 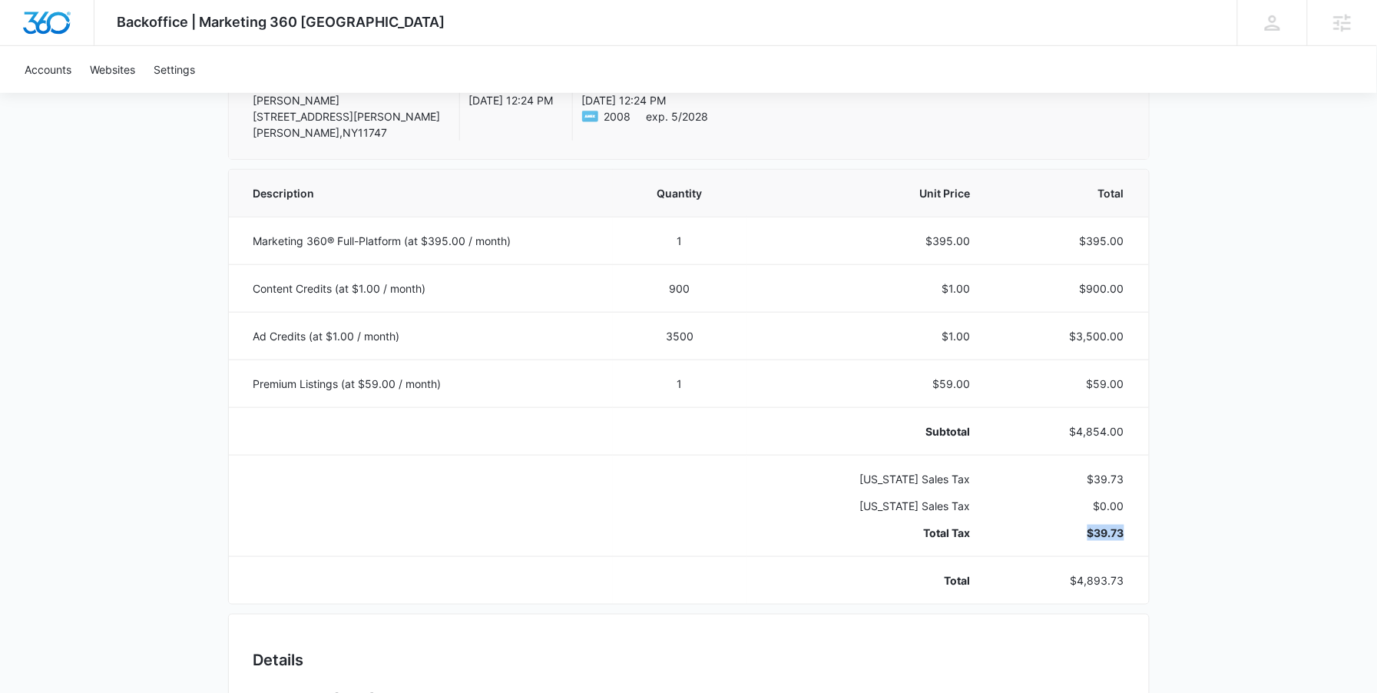 What do you see at coordinates (617, 116) in the screenshot?
I see `span: American Express ending with` at bounding box center [617, 116].